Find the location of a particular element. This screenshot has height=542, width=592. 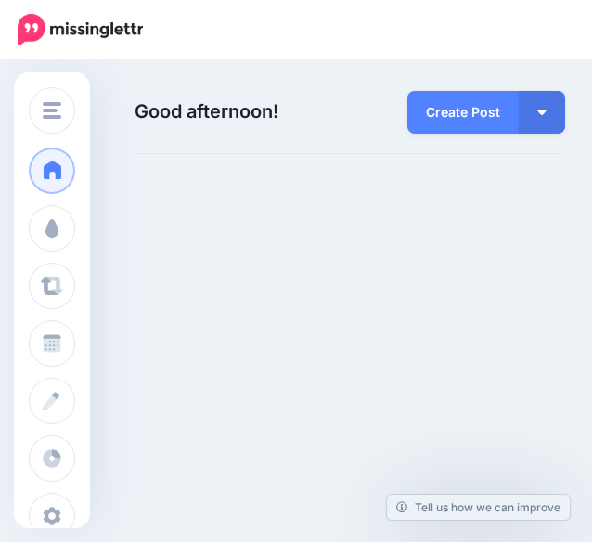

a: Create Post is located at coordinates (463, 112).